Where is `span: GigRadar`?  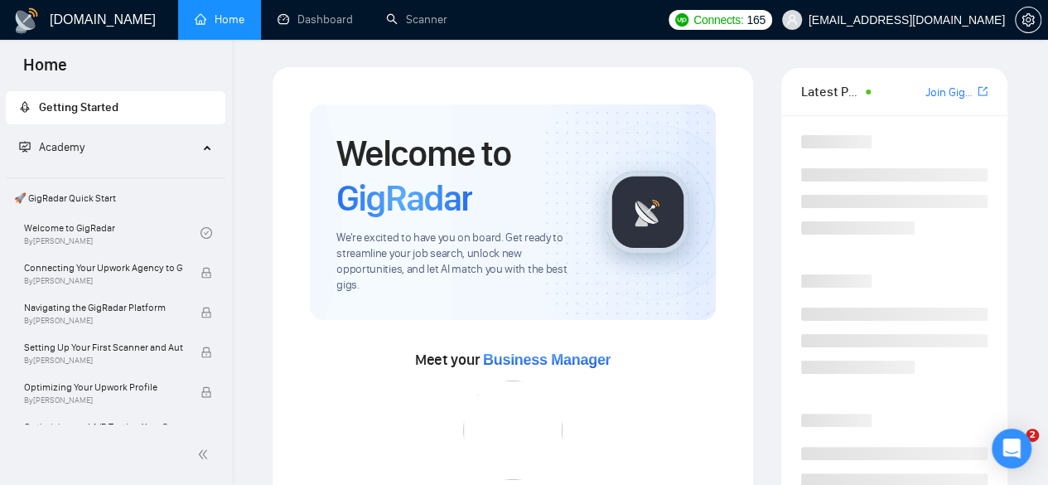
span: GigRadar is located at coordinates (404, 198).